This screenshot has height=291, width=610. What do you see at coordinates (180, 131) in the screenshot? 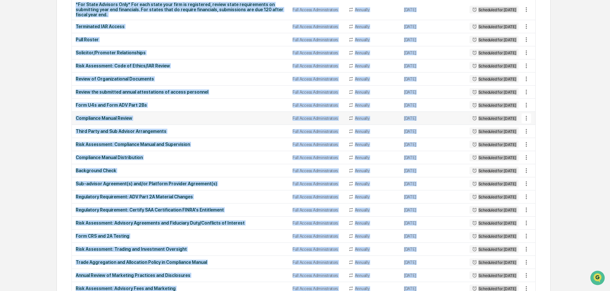
I see `div: Third Party and Sub Advisor Arrangements` at bounding box center [180, 131].